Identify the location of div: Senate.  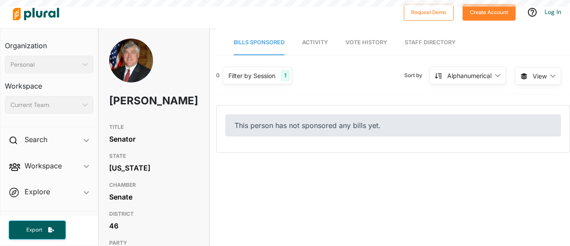
(154, 197).